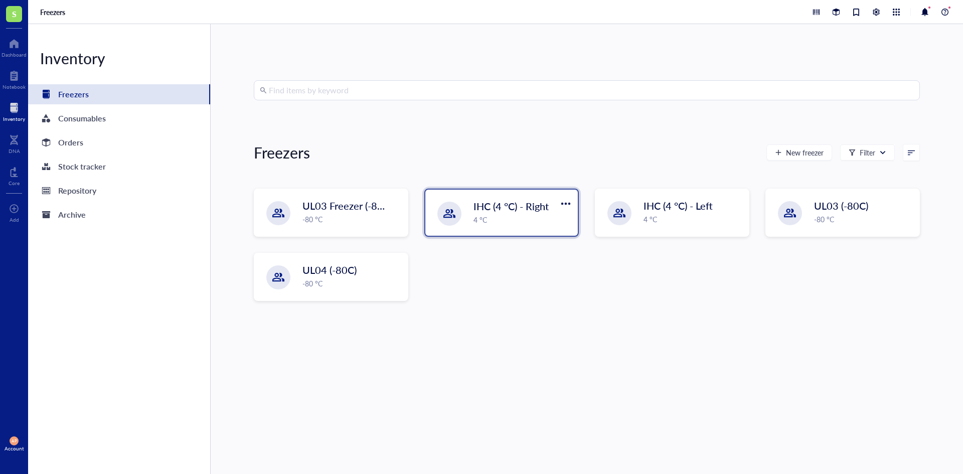  I want to click on div: Dashboard, so click(14, 55).